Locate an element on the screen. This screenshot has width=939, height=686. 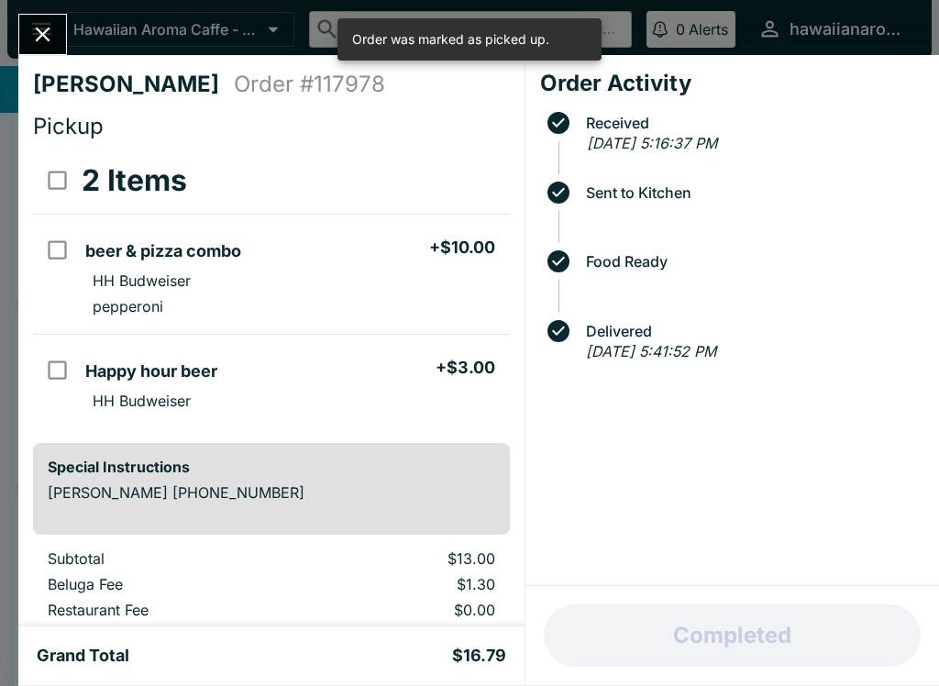
p: Subtotal is located at coordinates (169, 558).